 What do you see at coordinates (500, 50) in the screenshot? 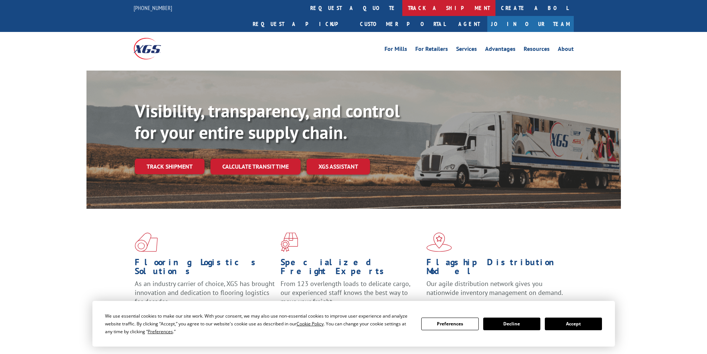
I see `a: Advantages` at bounding box center [500, 50].